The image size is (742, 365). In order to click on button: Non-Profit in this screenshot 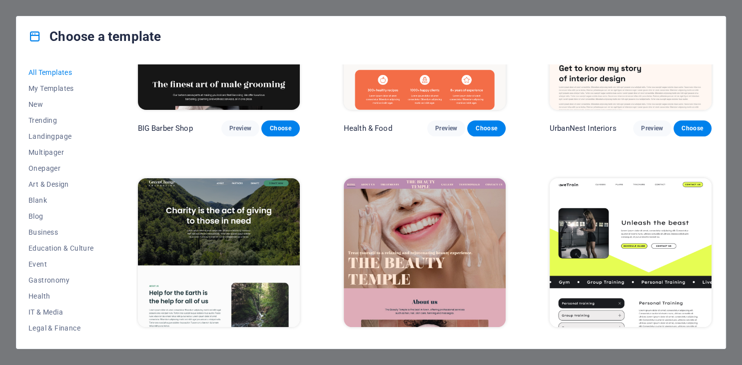, I will do `click(61, 344)`.